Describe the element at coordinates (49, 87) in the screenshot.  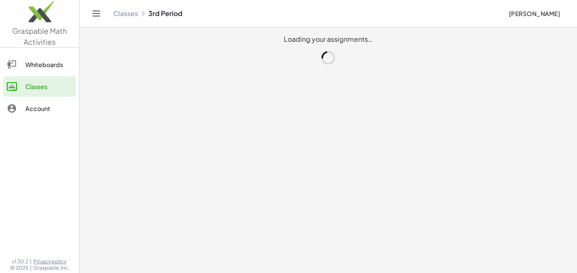
I see `div: Classes` at that location.